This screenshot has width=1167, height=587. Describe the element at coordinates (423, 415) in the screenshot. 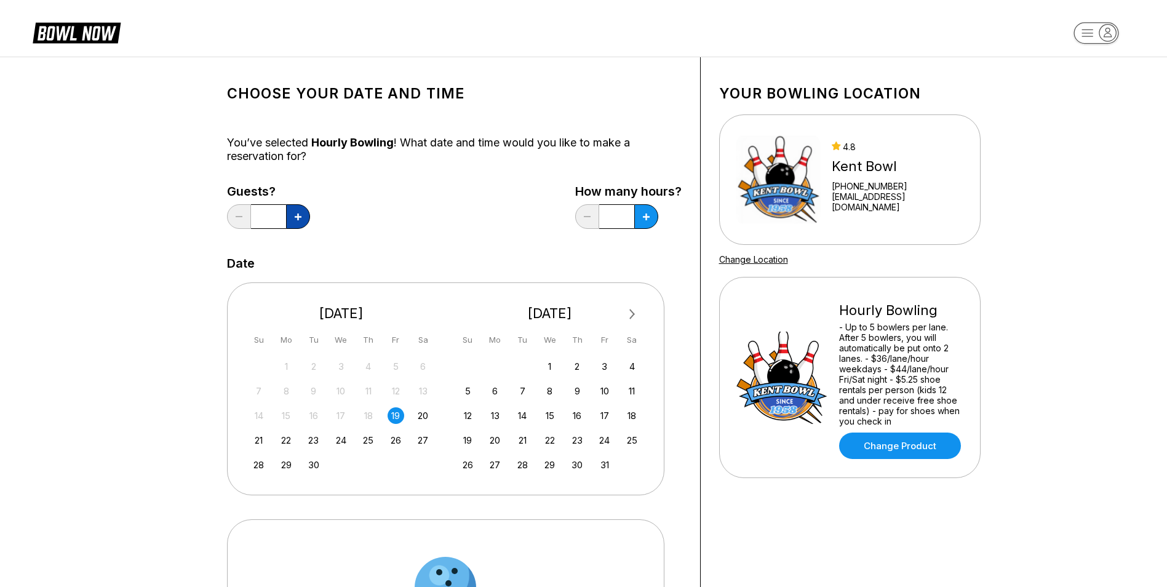

I see `div: Choose Saturday, September 20th, 2025` at that location.